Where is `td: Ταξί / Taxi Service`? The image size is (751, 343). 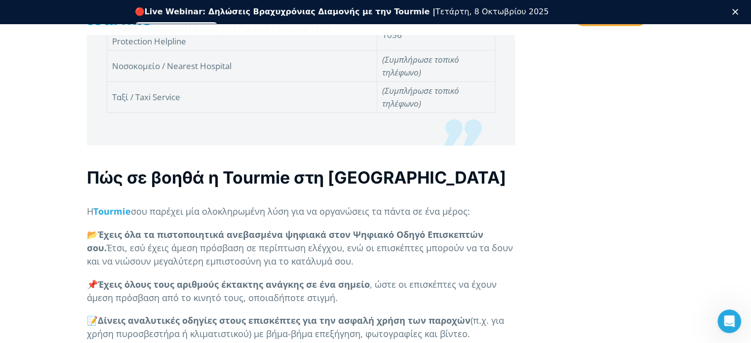
td: Ταξί / Taxi Service is located at coordinates (242, 97).